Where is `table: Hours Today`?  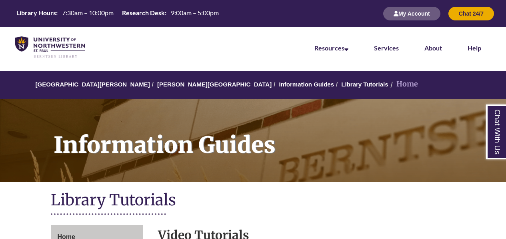
table: Hours Today is located at coordinates (118, 13).